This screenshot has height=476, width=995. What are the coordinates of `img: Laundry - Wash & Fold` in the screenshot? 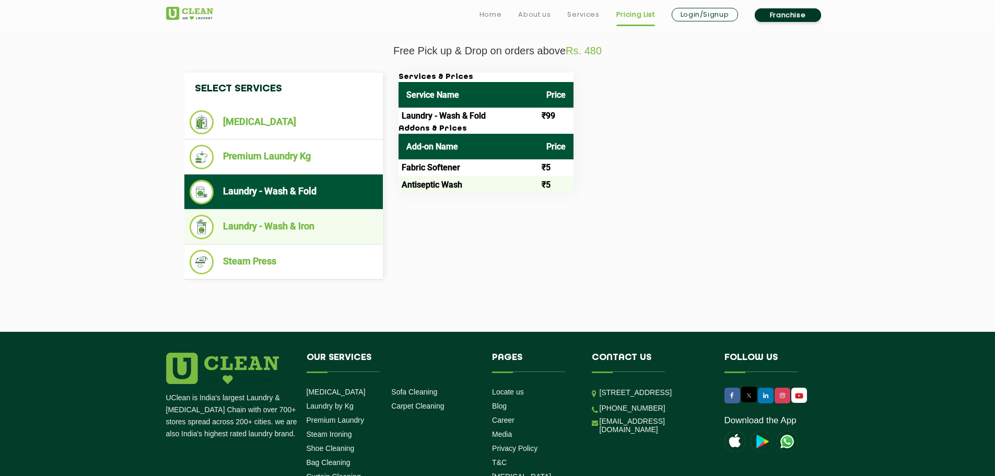 It's located at (202, 192).